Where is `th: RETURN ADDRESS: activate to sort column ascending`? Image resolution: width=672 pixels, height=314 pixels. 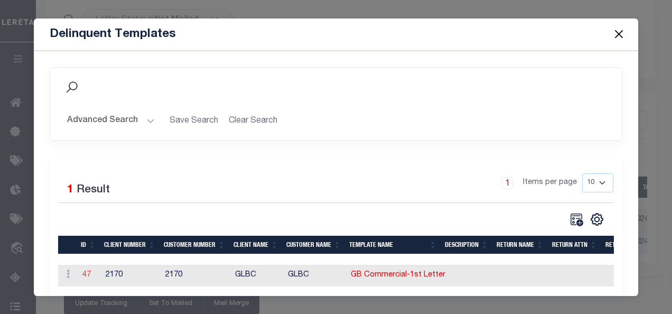
th: RETURN ADDRESS: activate to sort column ascending is located at coordinates (634, 245).